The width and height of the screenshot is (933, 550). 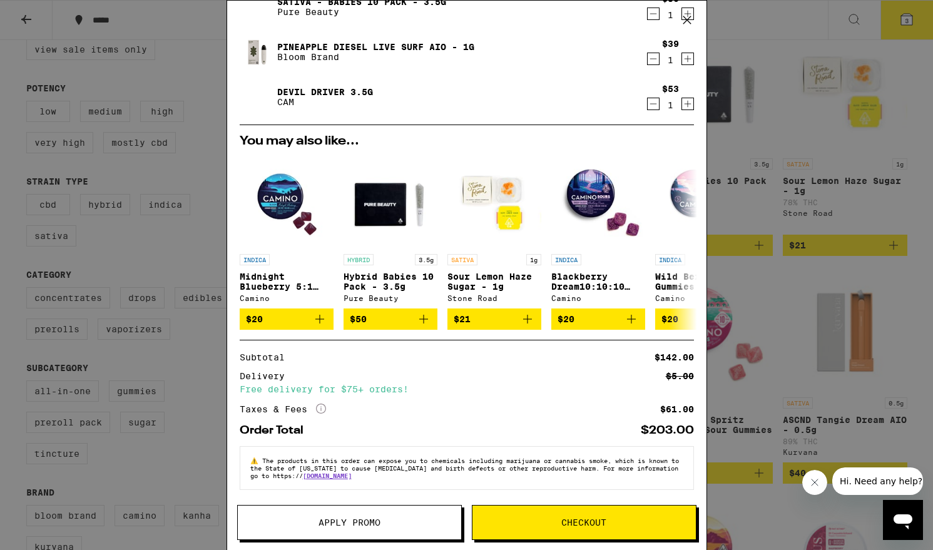 I want to click on div: $203.00, so click(x=667, y=431).